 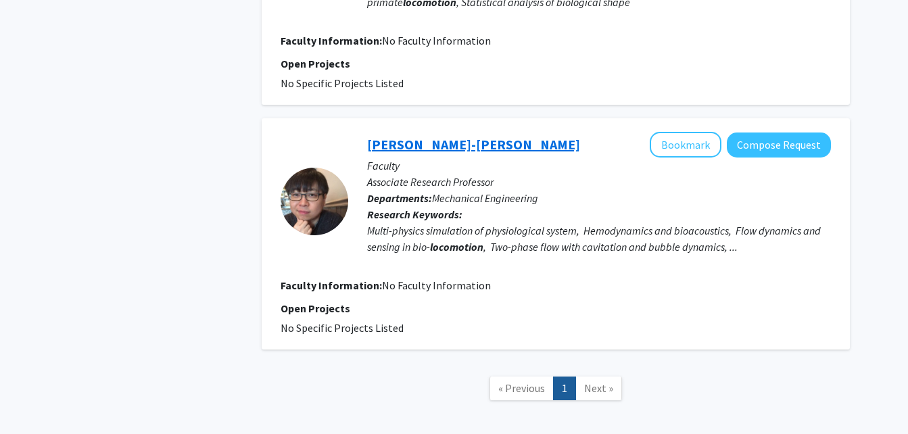 I want to click on b: Departments:, so click(x=400, y=198).